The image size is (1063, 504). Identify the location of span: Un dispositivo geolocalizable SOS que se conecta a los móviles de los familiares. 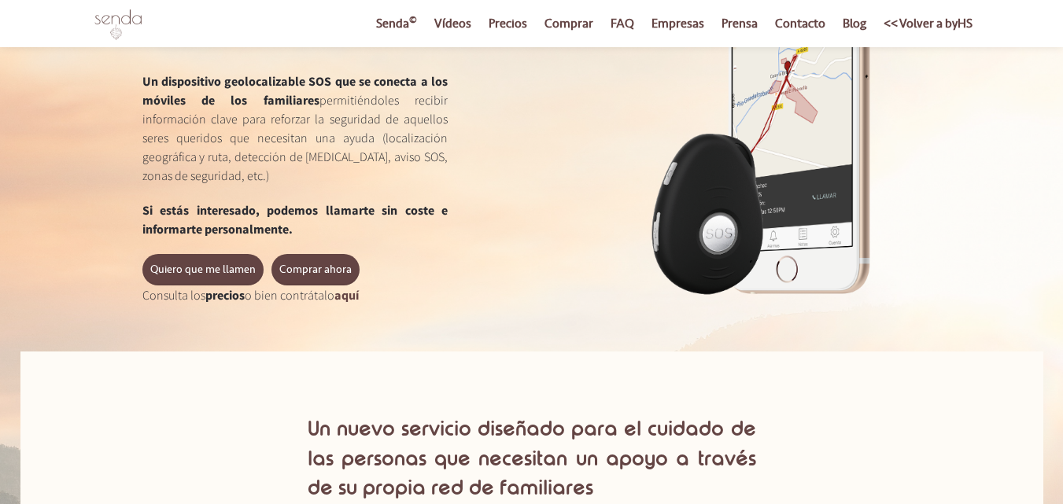
(295, 91).